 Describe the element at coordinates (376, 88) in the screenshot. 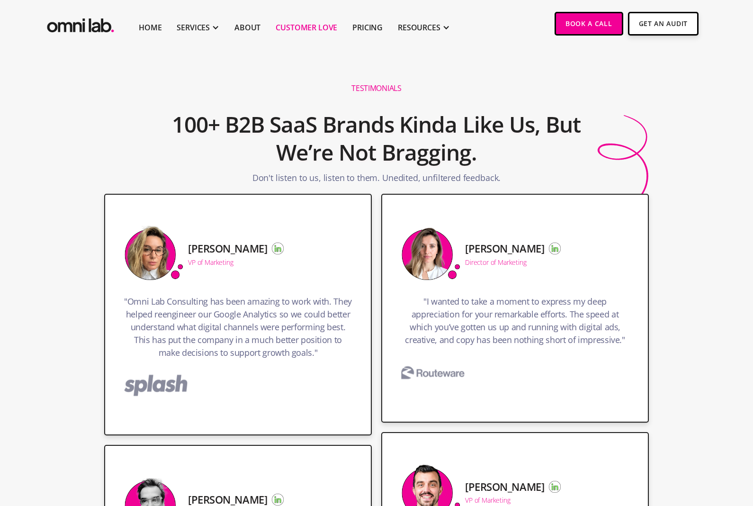

I see `h1: Testimonials` at that location.